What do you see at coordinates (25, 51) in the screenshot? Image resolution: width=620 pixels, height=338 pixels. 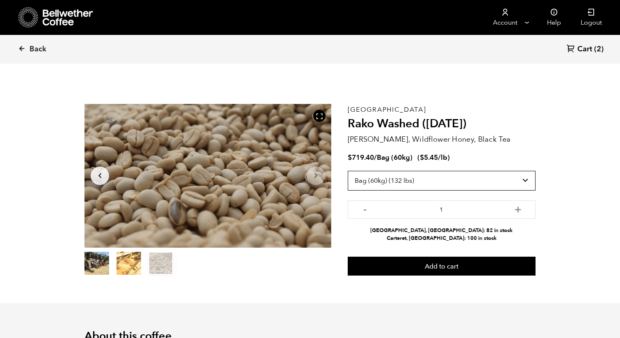 I see `img: tab_domain_overview_orange.svg` at bounding box center [25, 51].